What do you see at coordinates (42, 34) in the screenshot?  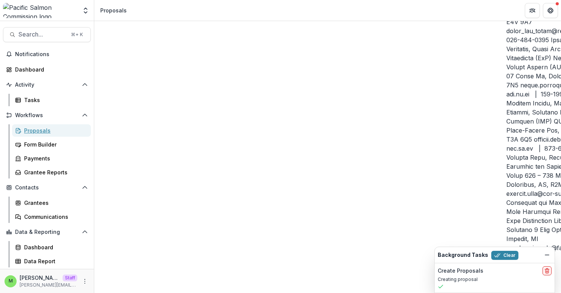 I see `span: Search...` at bounding box center [42, 34].